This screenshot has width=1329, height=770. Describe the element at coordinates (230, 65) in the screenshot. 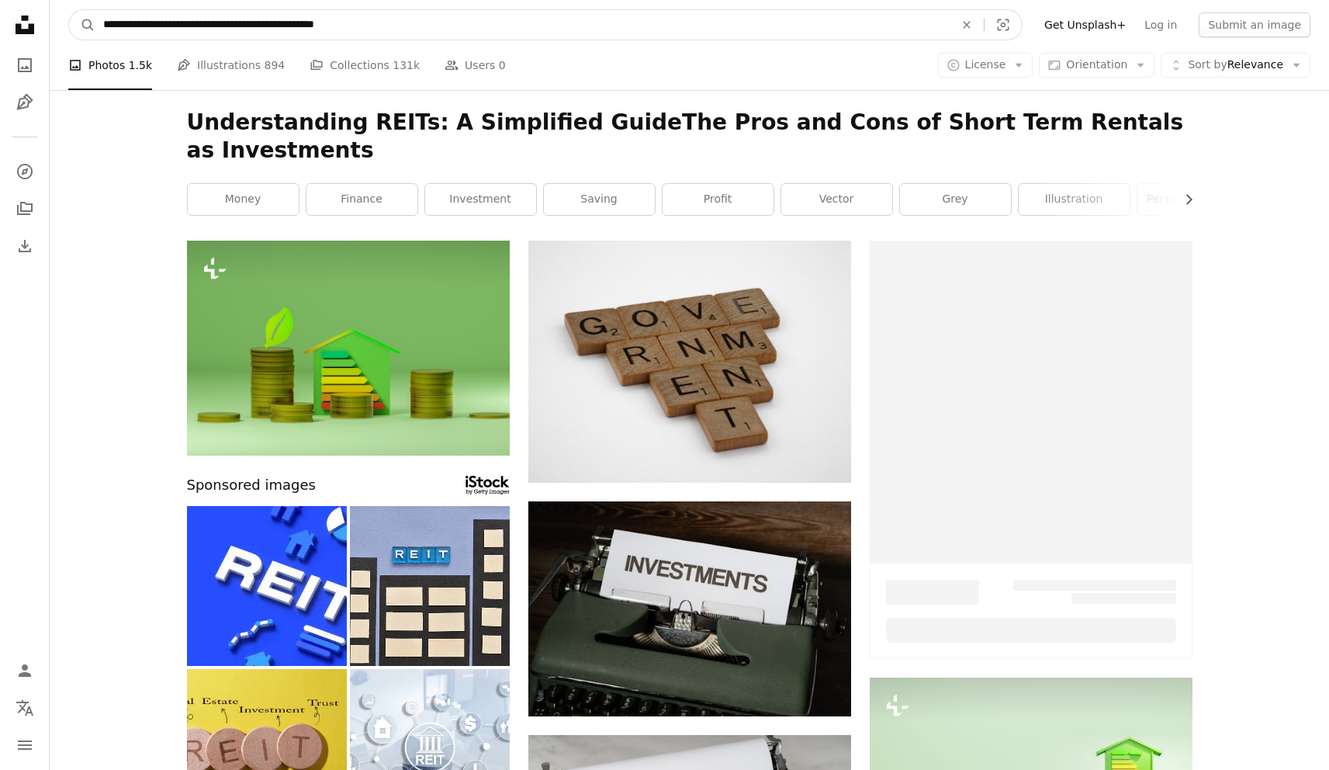

I see `a: Illustrations 894` at that location.